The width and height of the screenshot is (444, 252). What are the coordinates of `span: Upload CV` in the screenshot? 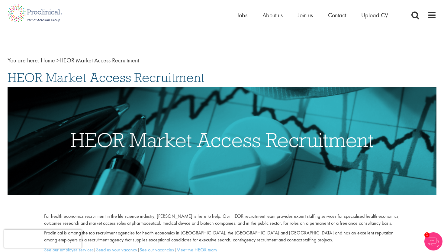 It's located at (375, 15).